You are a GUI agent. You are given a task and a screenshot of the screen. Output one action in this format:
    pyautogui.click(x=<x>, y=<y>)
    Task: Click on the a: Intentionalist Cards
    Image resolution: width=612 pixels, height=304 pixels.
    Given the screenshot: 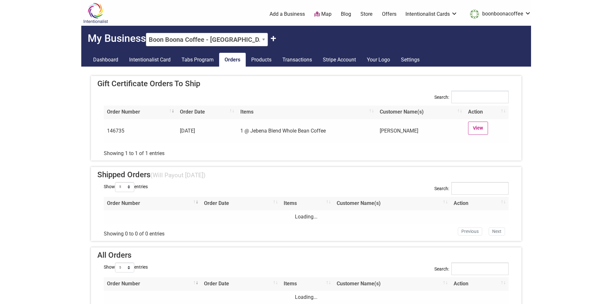 What is the action you would take?
    pyautogui.click(x=432, y=14)
    